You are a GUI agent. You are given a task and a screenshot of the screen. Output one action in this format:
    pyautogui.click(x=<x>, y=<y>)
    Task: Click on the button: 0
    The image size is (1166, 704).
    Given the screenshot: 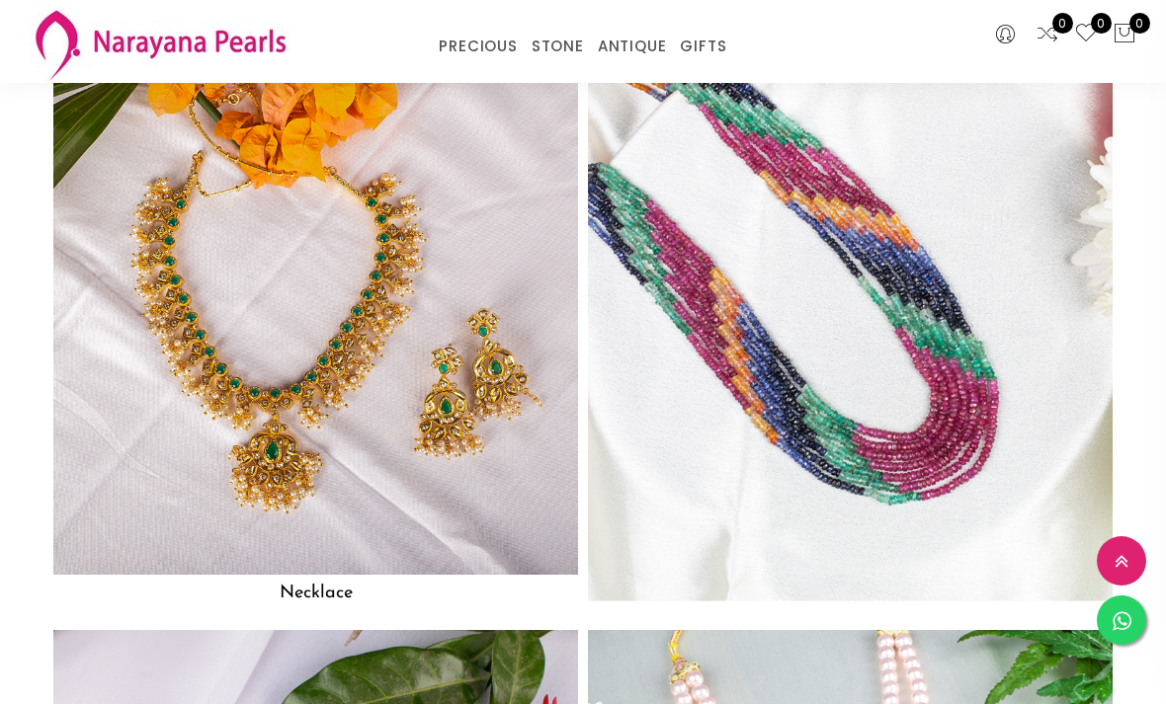 What is the action you would take?
    pyautogui.click(x=1124, y=35)
    